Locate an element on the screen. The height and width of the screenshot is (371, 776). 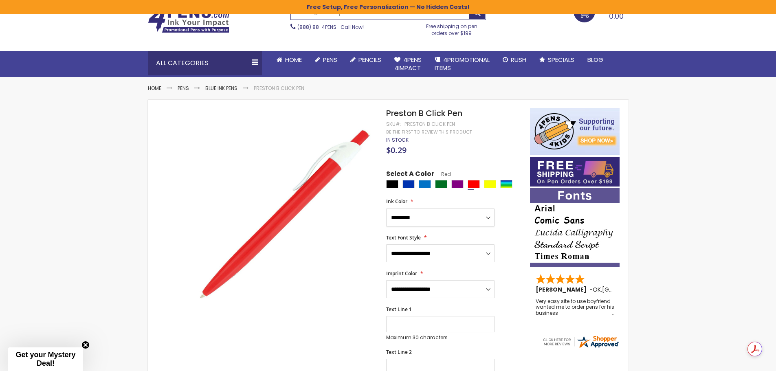
div: Assorted is located at coordinates (506, 184).